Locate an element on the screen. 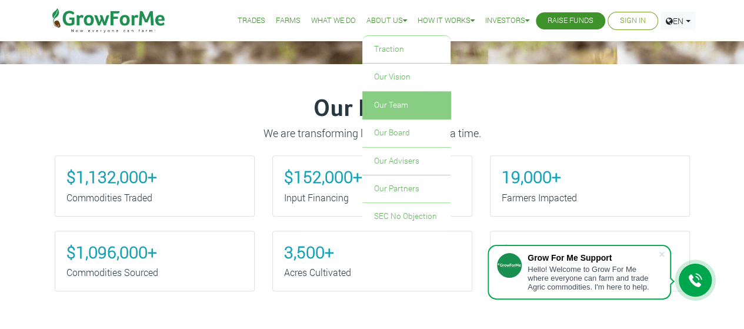 This screenshot has height=329, width=744. a: SEC No Objection is located at coordinates (406, 216).